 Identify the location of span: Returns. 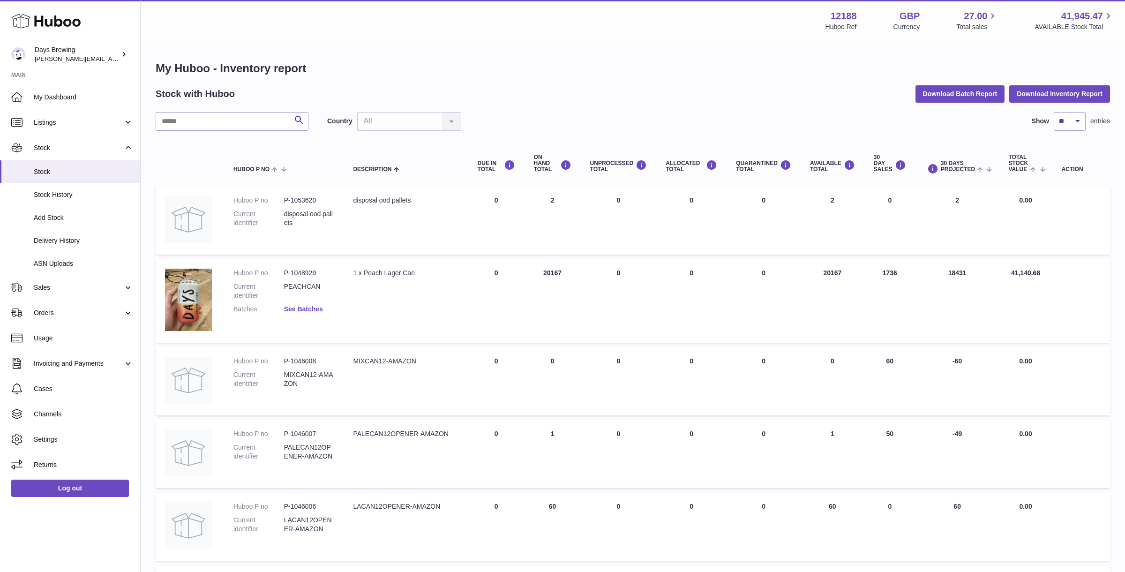
(83, 464).